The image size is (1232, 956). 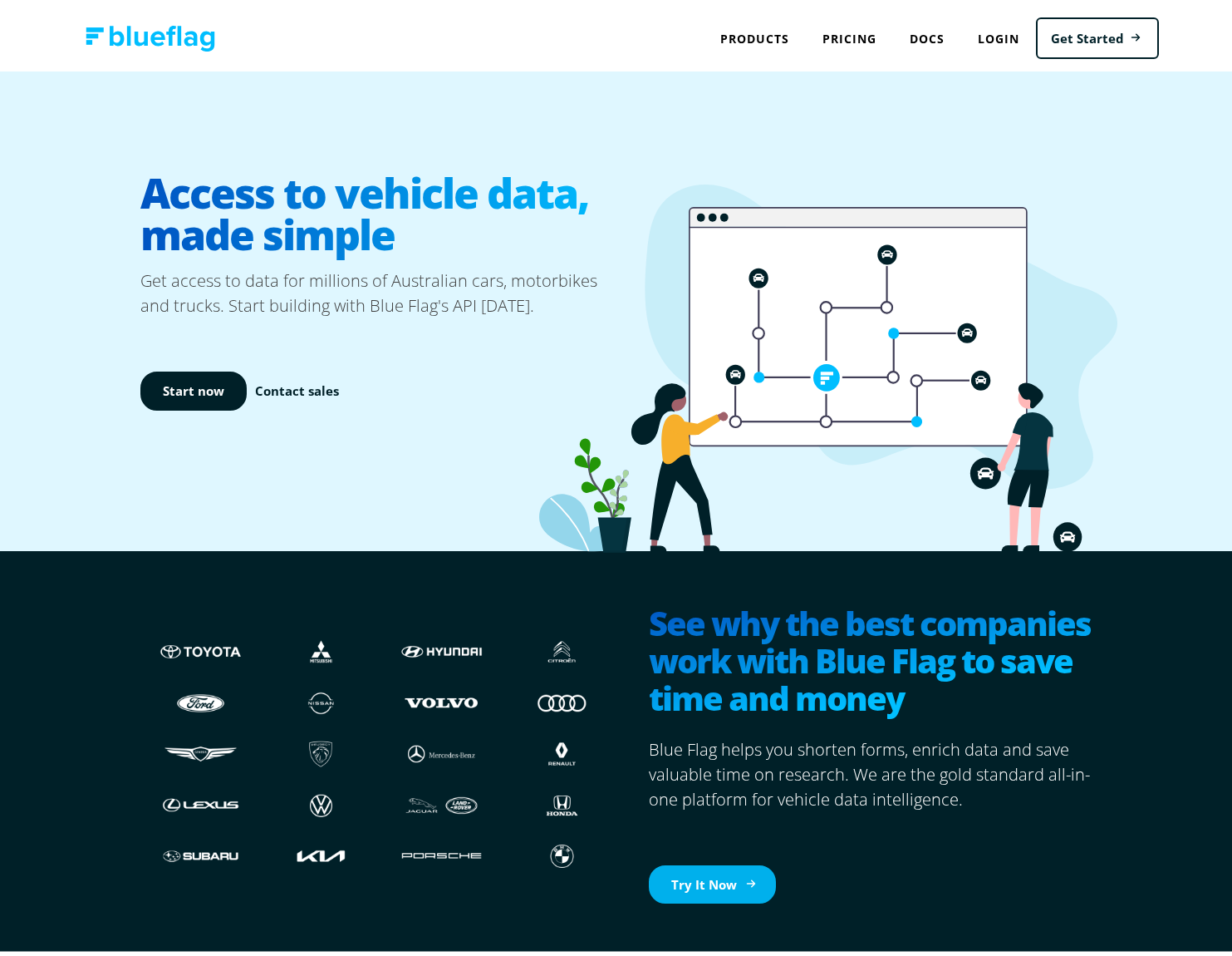 I want to click on img: Volkswagen logo, so click(x=321, y=800).